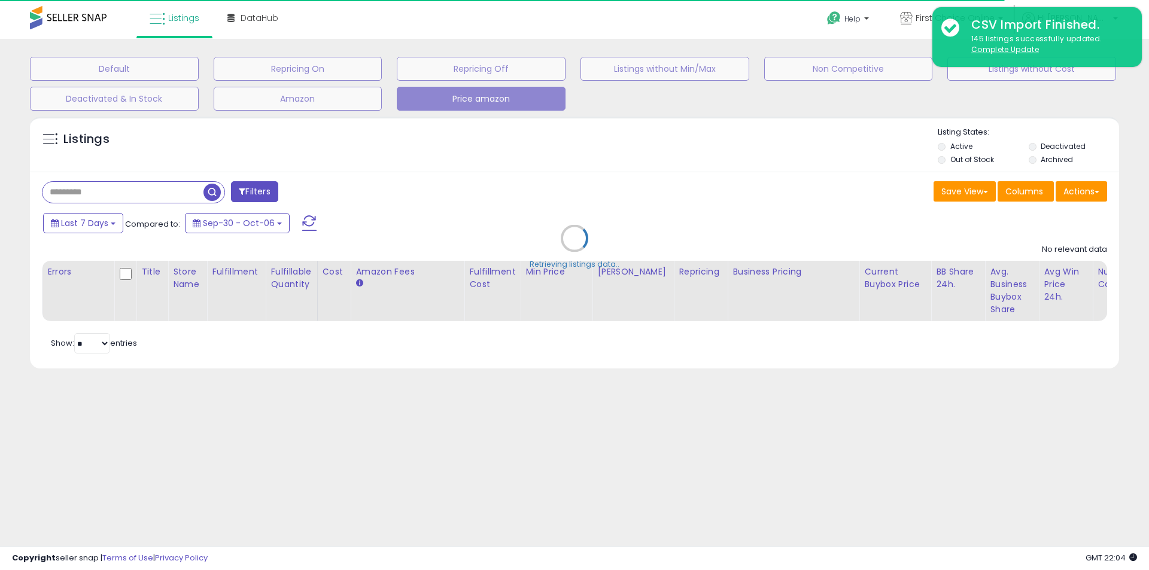  Describe the element at coordinates (1047, 25) in the screenshot. I see `div: CSV Import Finished.` at that location.